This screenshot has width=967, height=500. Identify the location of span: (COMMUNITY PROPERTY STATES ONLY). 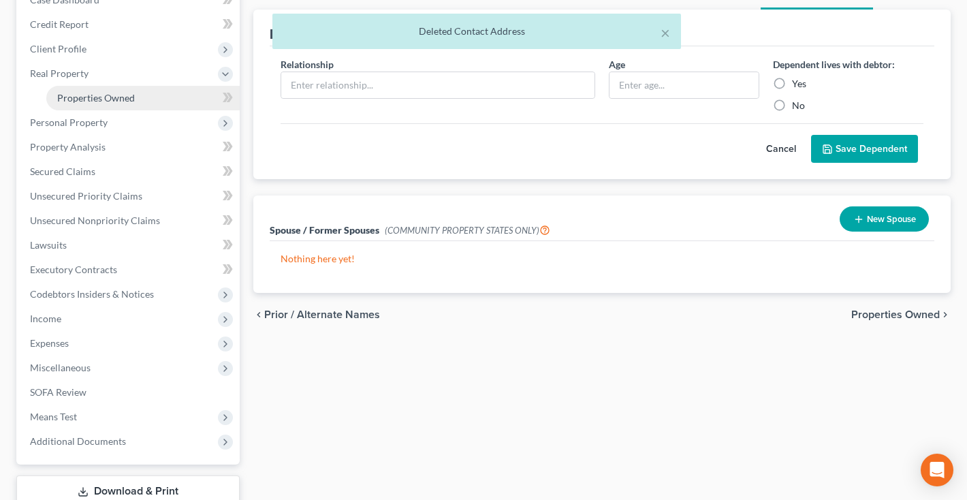
(467, 230).